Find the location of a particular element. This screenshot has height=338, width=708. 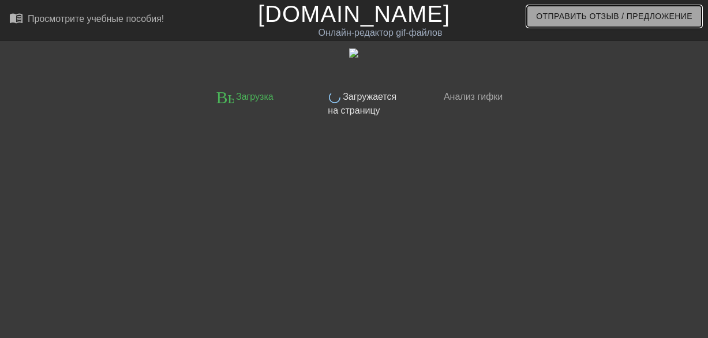

span: Отправить Отзыв / Предложение is located at coordinates (614, 16).